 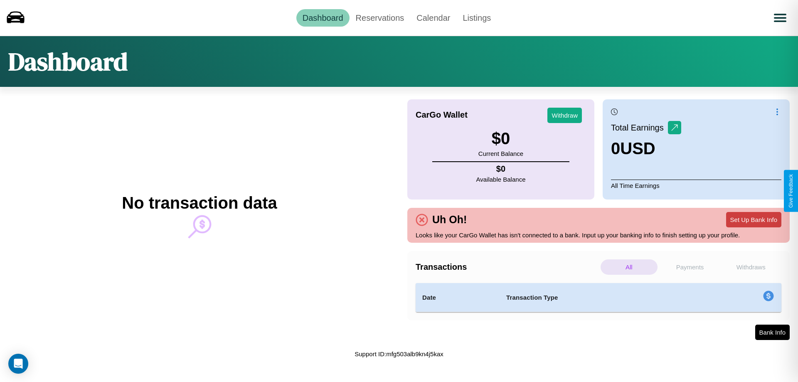 What do you see at coordinates (68, 62) in the screenshot?
I see `h1: Dashboard` at bounding box center [68, 62].